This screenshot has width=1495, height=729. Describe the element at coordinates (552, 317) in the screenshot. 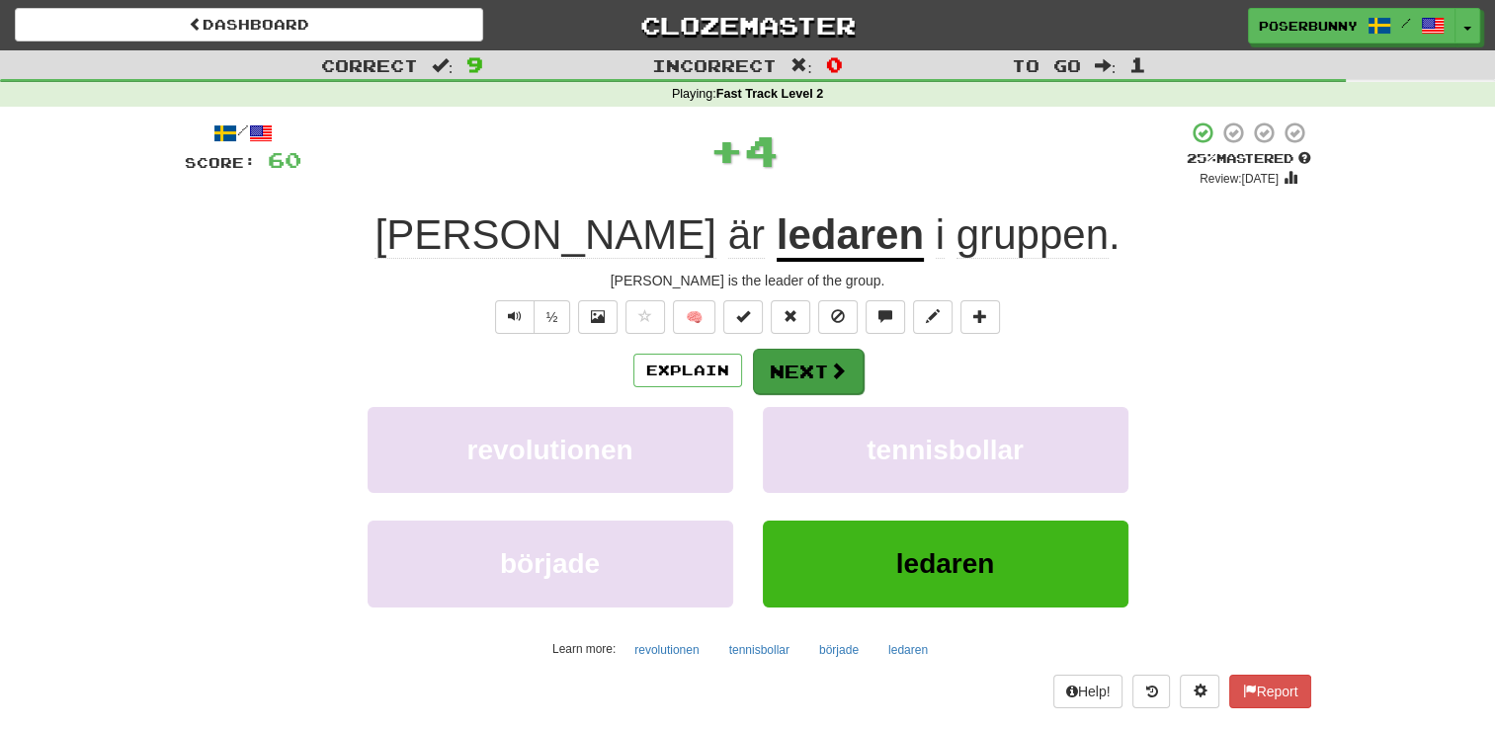

I see `button: ½` at that location.